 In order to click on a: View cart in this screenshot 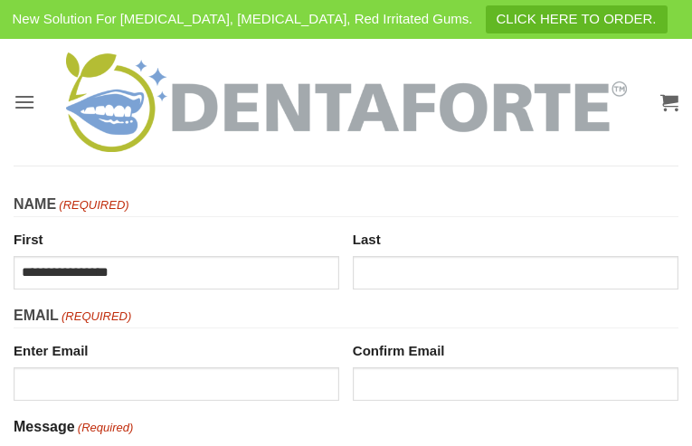, I will do `click(669, 102)`.